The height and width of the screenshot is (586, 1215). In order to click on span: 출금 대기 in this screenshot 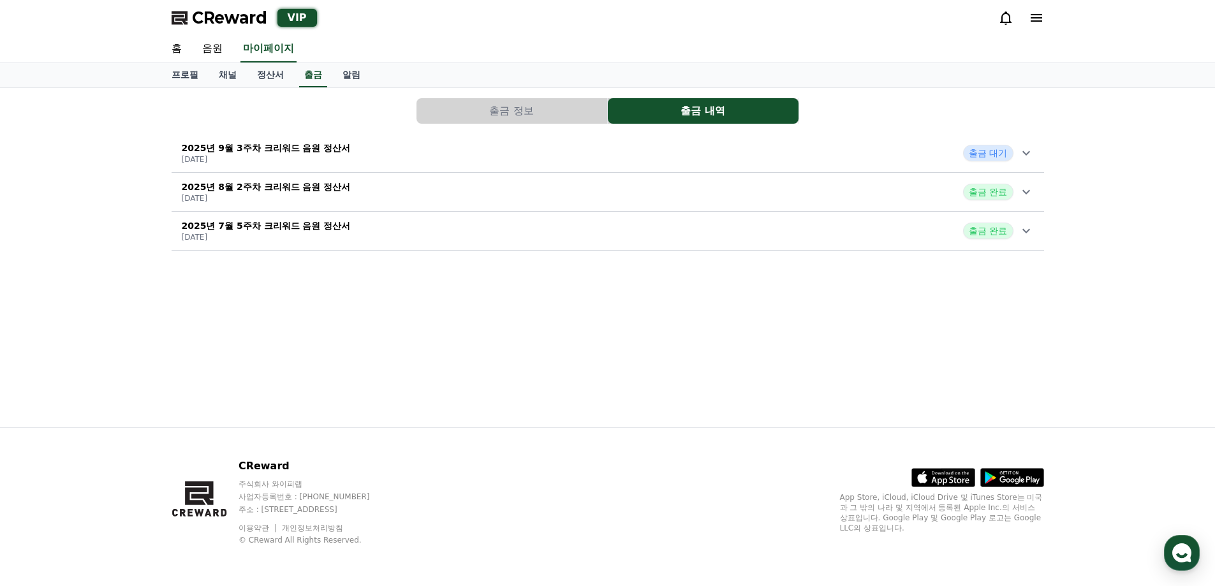, I will do `click(988, 153)`.